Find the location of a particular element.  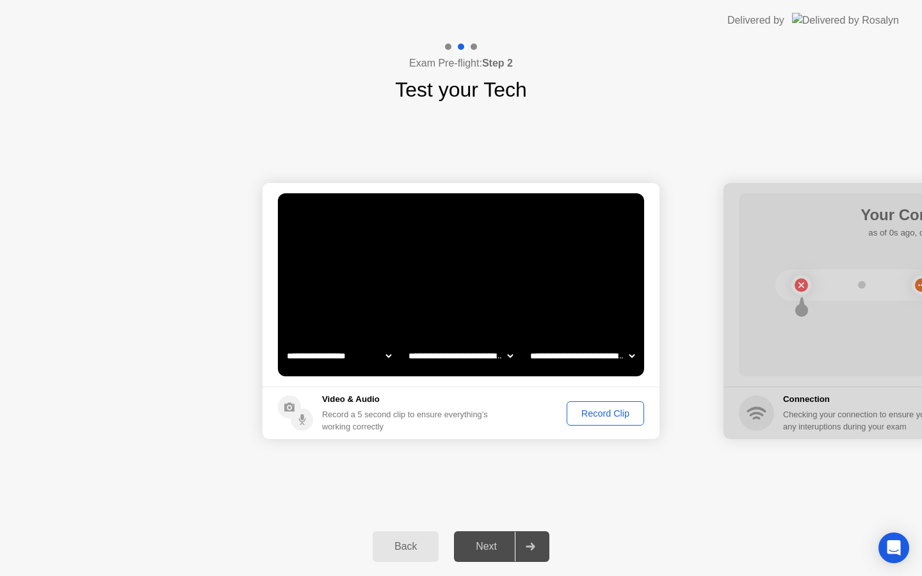

h4: Exam Pre-flight: is located at coordinates (461, 63).